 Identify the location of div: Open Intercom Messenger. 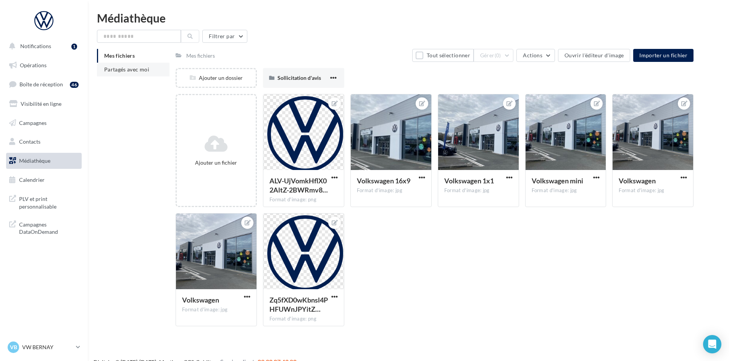
(712, 344).